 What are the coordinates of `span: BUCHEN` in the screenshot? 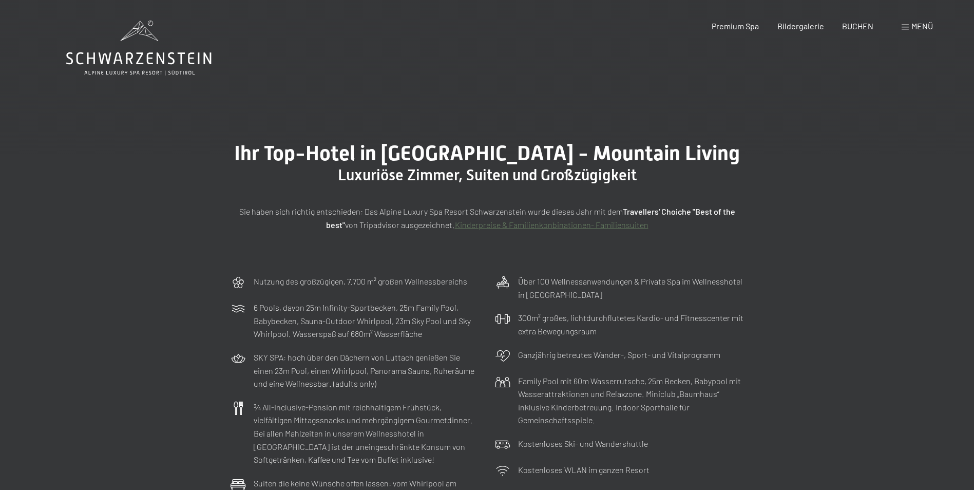 It's located at (857, 26).